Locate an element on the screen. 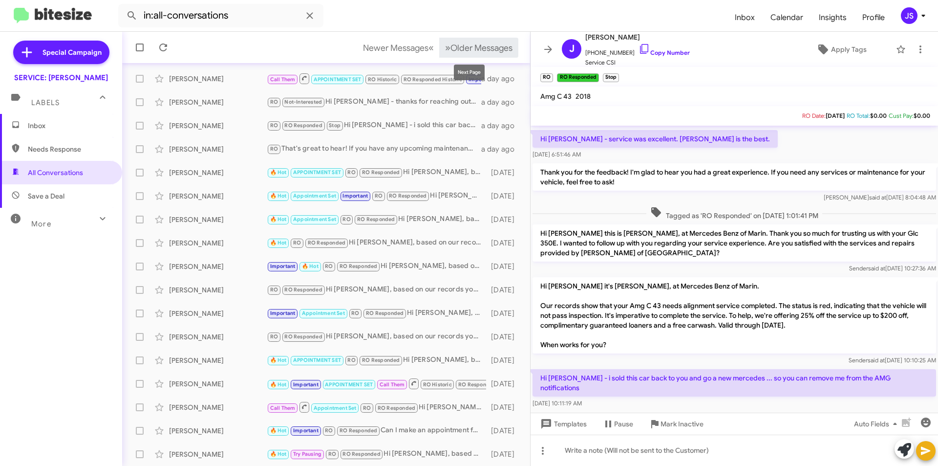 The height and width of the screenshot is (466, 938). a: Calendar is located at coordinates (787, 18).